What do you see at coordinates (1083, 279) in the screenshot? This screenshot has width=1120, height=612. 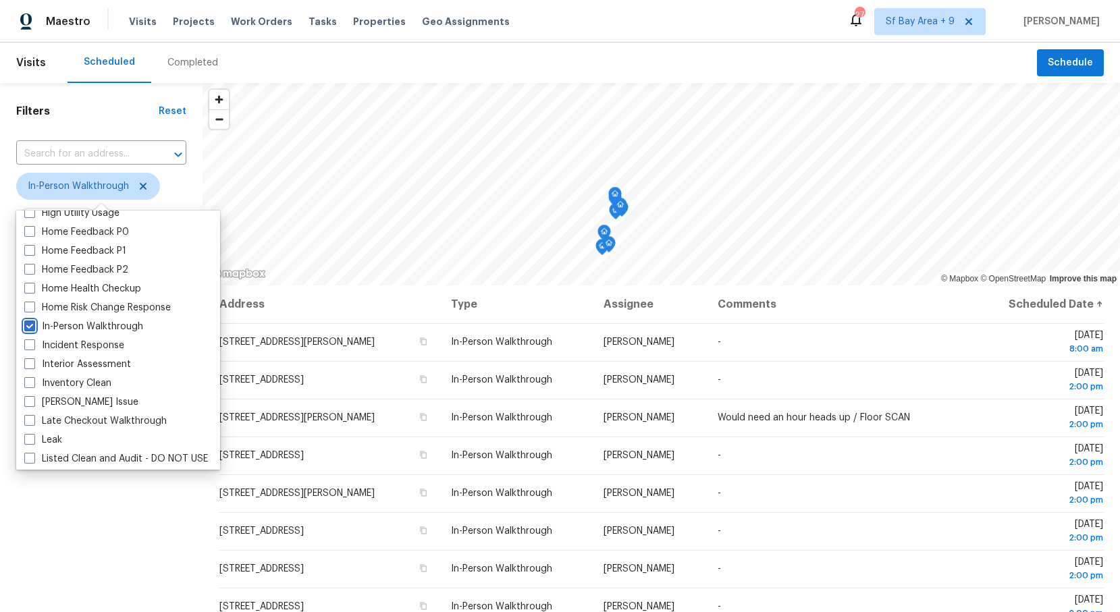 I see `a: Improve this map` at bounding box center [1083, 279].